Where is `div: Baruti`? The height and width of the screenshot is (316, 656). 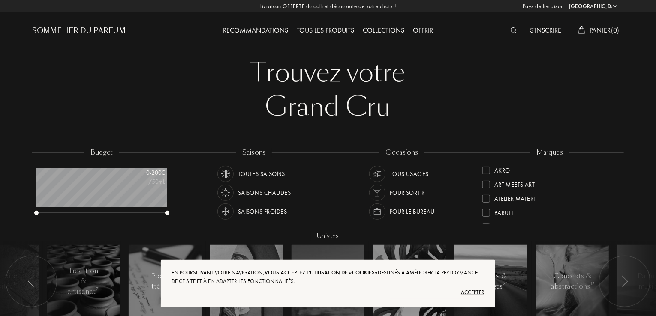 div: Baruti is located at coordinates (504, 211).